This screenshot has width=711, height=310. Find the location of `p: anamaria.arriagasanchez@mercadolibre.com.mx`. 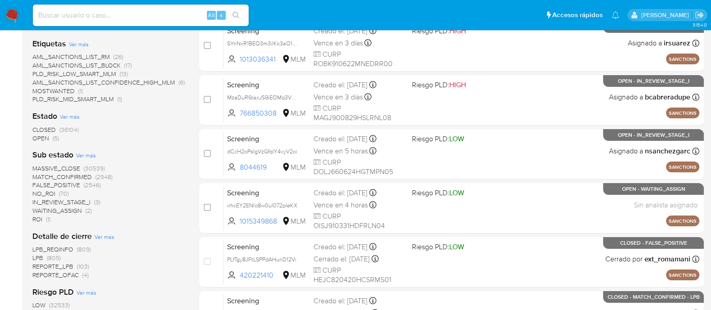

p: anamaria.arriagasanchez@mercadolibre.com.mx is located at coordinates (666, 15).